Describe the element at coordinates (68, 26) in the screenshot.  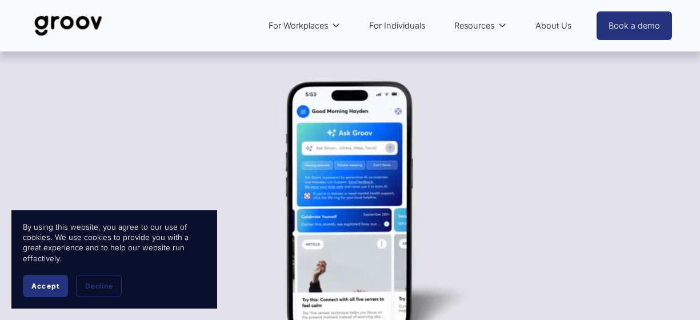
I see `img: Groov | Unlock Human Potential at Work and in Life` at that location.